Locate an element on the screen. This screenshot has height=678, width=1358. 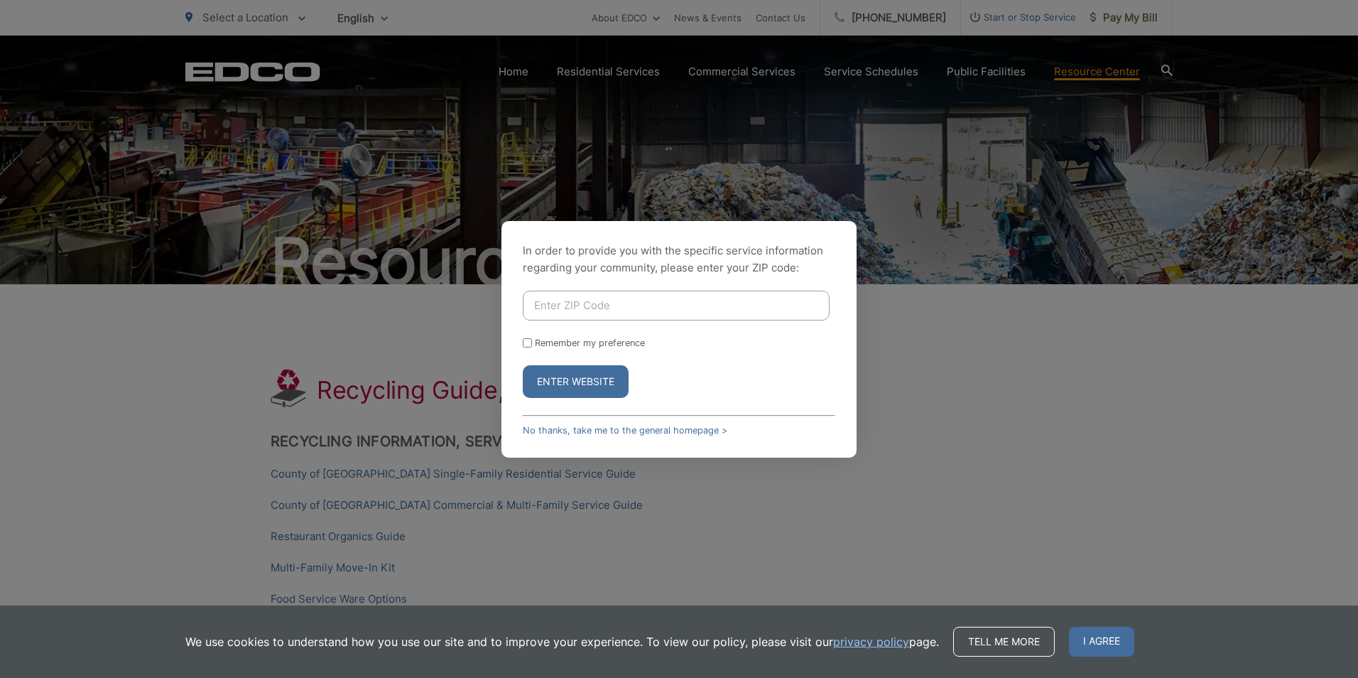
p: In order to provide you with the specific service information regarding your community, please en... is located at coordinates (679, 259).